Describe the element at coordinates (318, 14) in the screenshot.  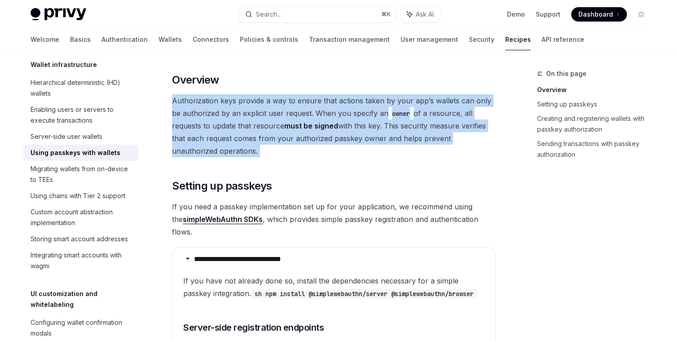
I see `button: Search...⌘K` at that location.